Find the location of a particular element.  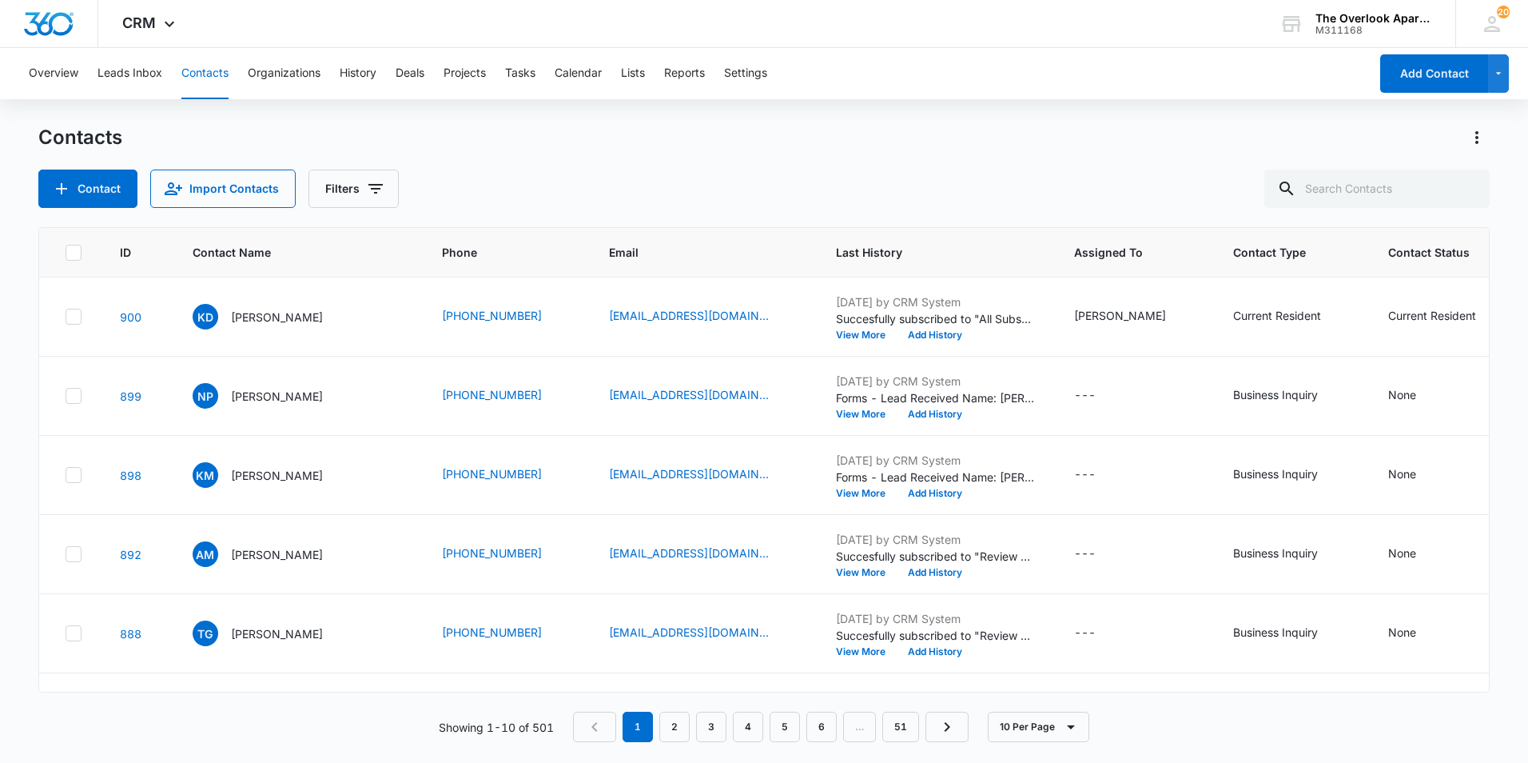

button: Settings is located at coordinates (746, 74).